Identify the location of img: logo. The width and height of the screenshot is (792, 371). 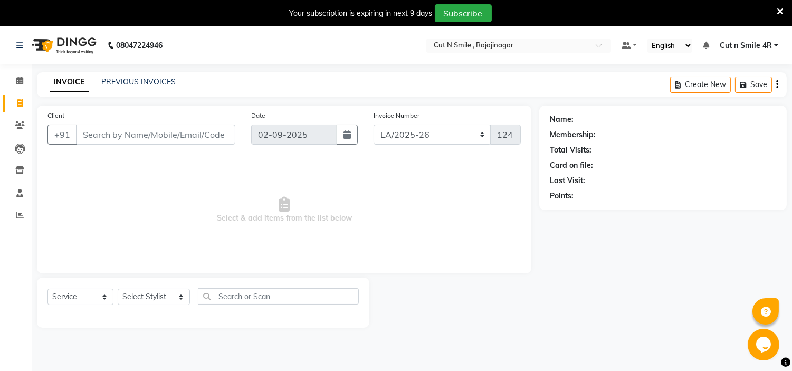
(63, 45).